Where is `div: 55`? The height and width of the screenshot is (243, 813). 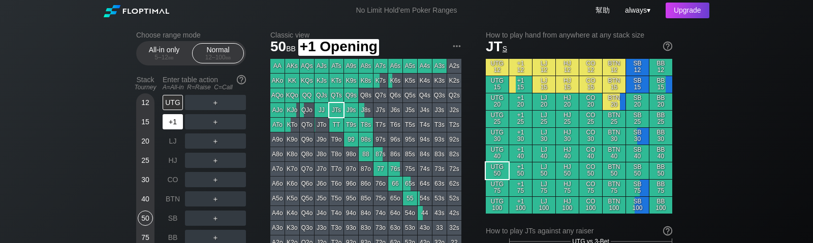 div: 55 is located at coordinates (410, 199).